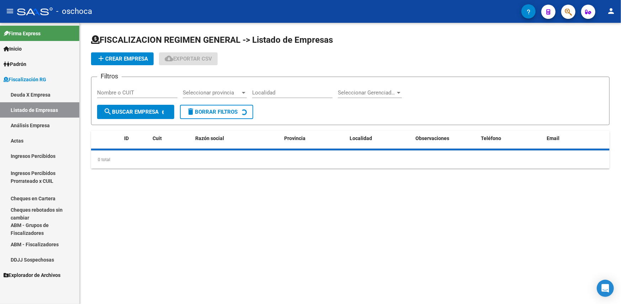  Describe the element at coordinates (122, 59) in the screenshot. I see `button: Crear Empresa` at that location.